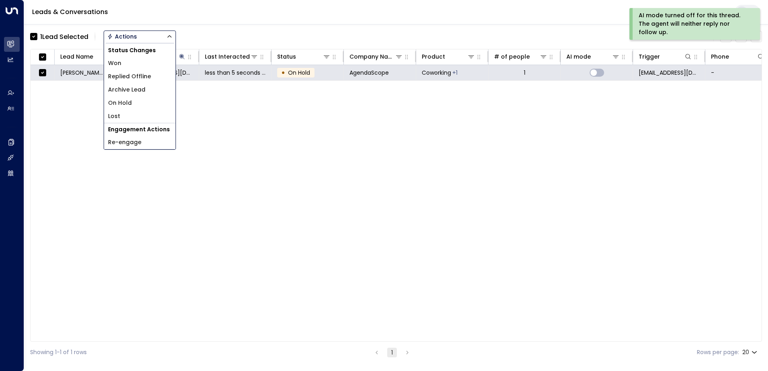 Image resolution: width=768 pixels, height=371 pixels. I want to click on span: Re-engage, so click(125, 142).